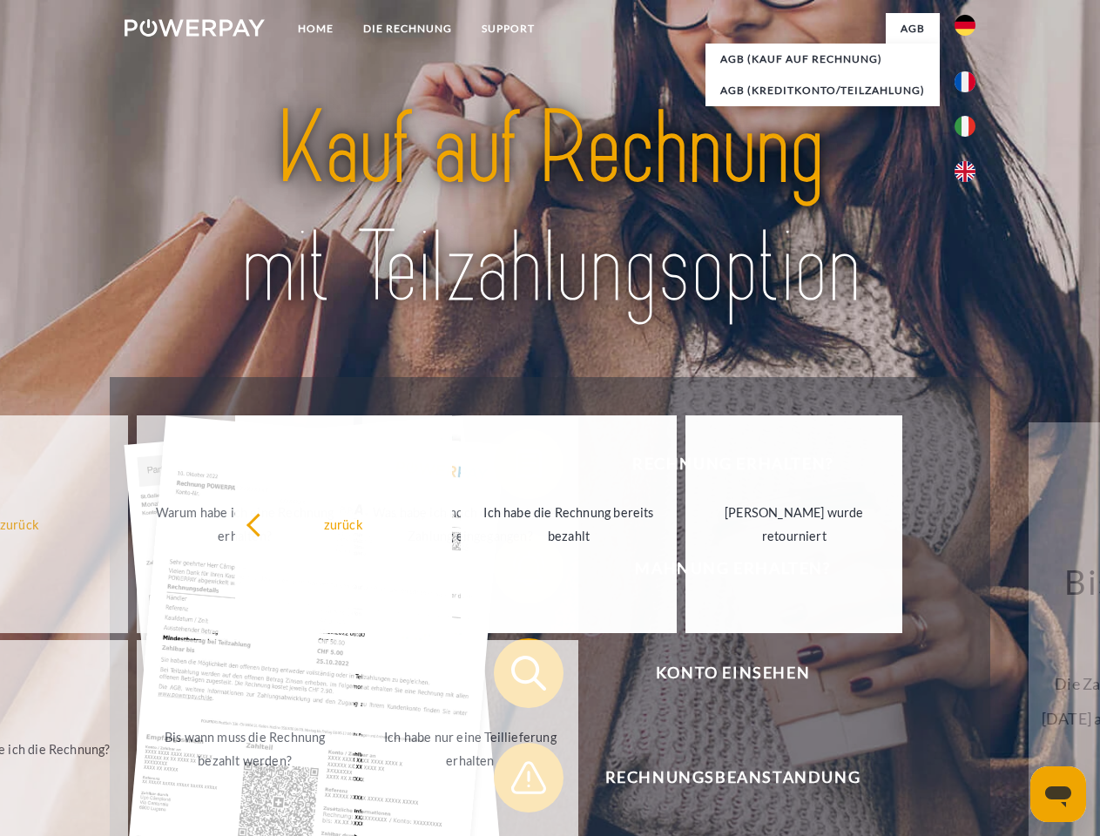 This screenshot has height=836, width=1100. Describe the element at coordinates (965, 126) in the screenshot. I see `img: it` at that location.